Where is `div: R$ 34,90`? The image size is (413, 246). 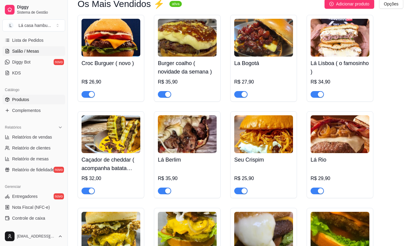 div: R$ 34,90 is located at coordinates (340, 82).